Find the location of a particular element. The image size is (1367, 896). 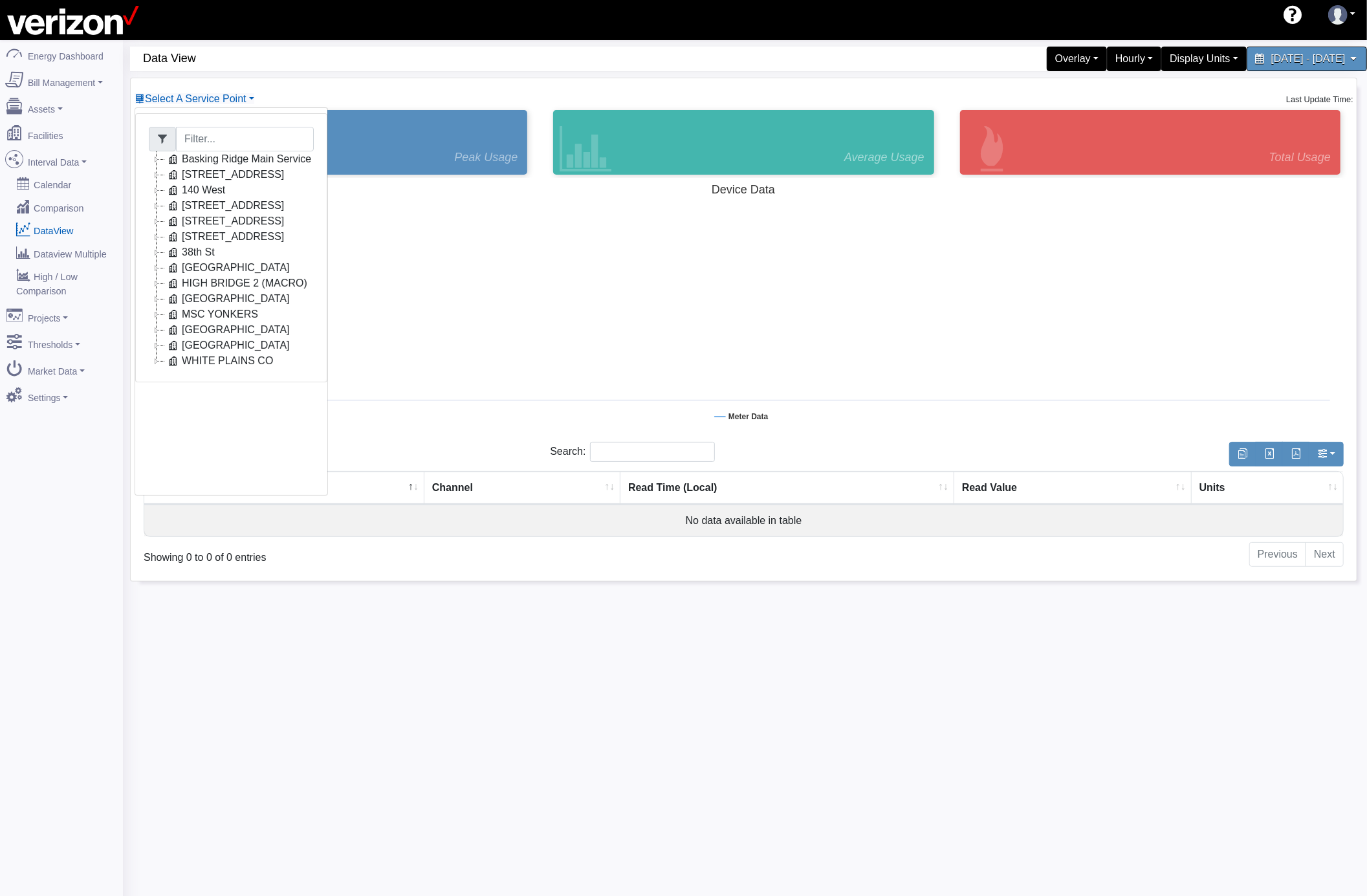

a: MSC YONKERS is located at coordinates (212, 314).